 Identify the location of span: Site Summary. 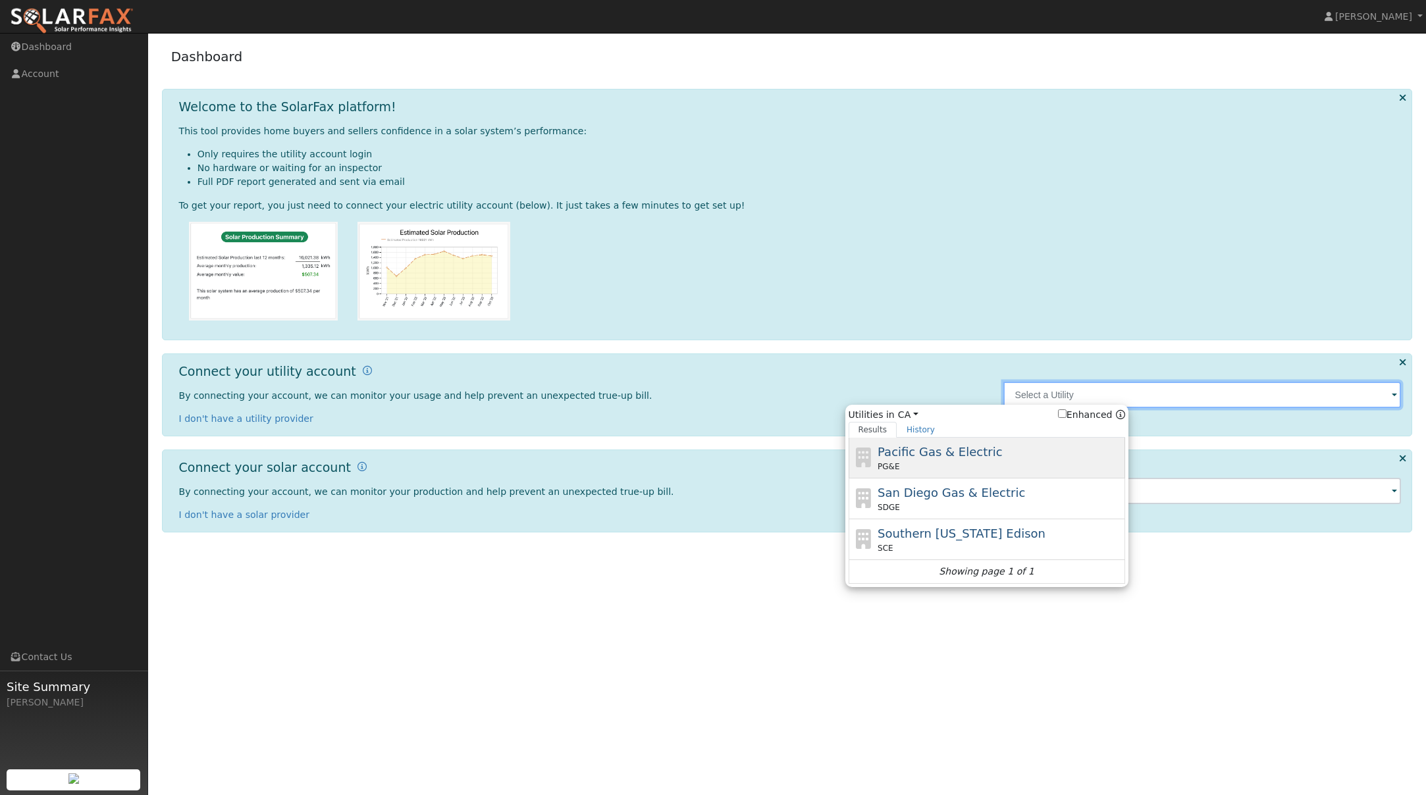
(74, 687).